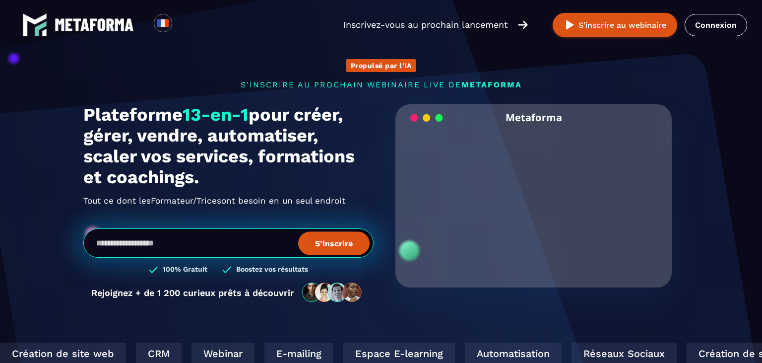 This screenshot has height=363, width=762. I want to click on input: Search for option, so click(184, 25).